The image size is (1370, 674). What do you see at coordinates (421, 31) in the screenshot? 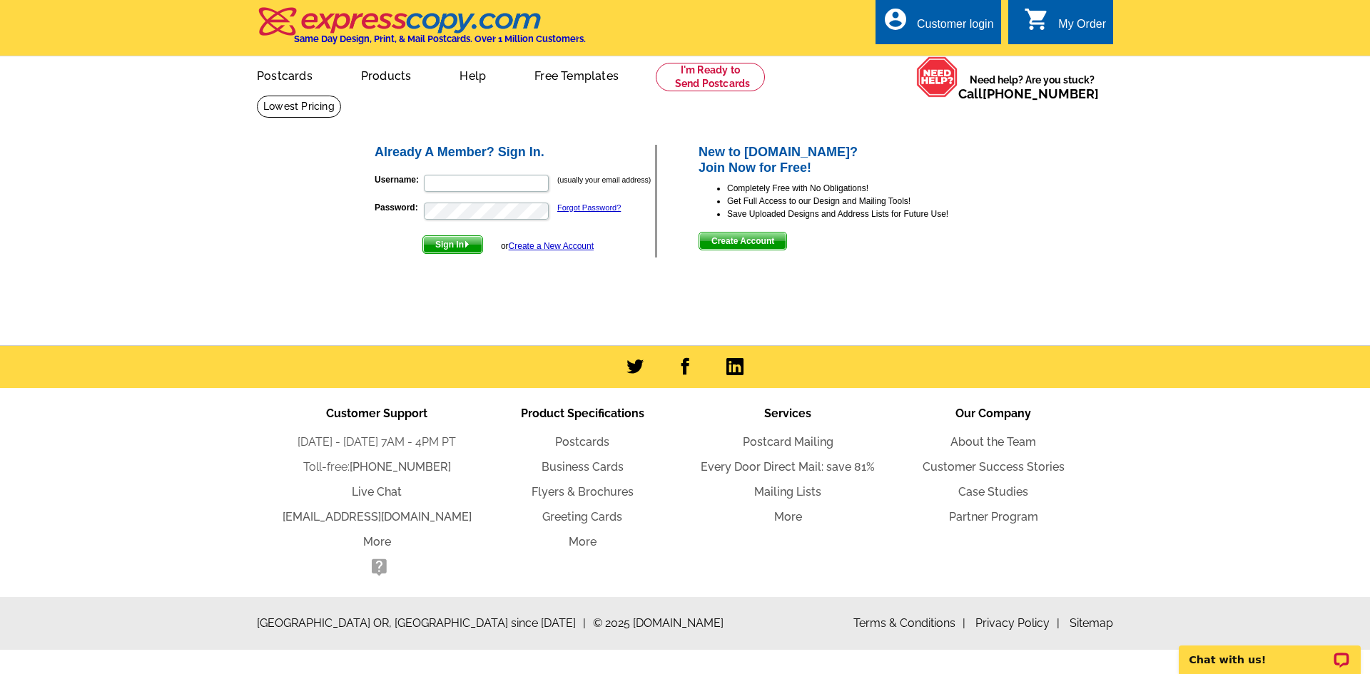
I see `a: Same Day Design, Print, & Mail Postcards. Over 1 Million Customers.` at bounding box center [421, 31].